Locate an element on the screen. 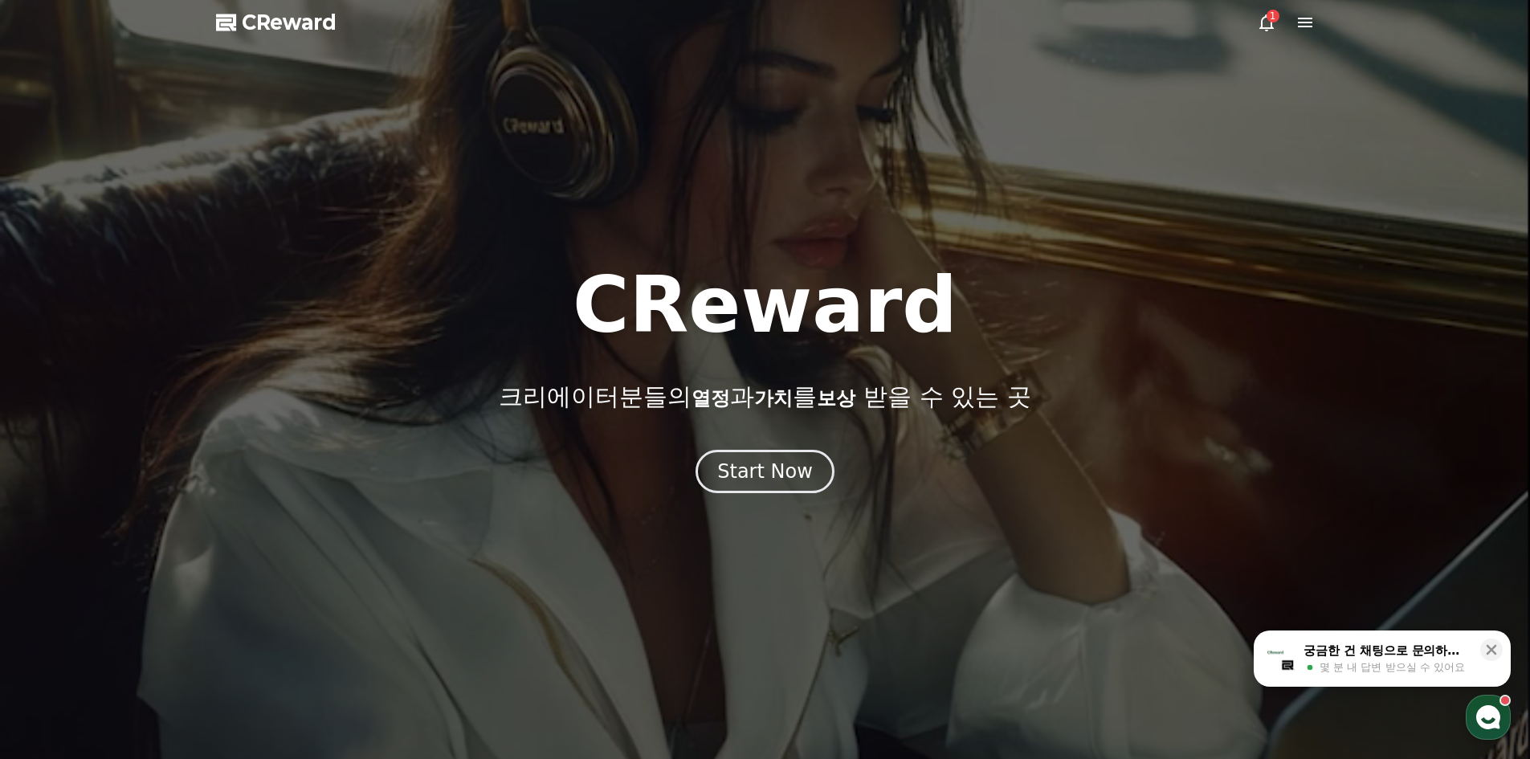  a: 1 is located at coordinates (1266, 22).